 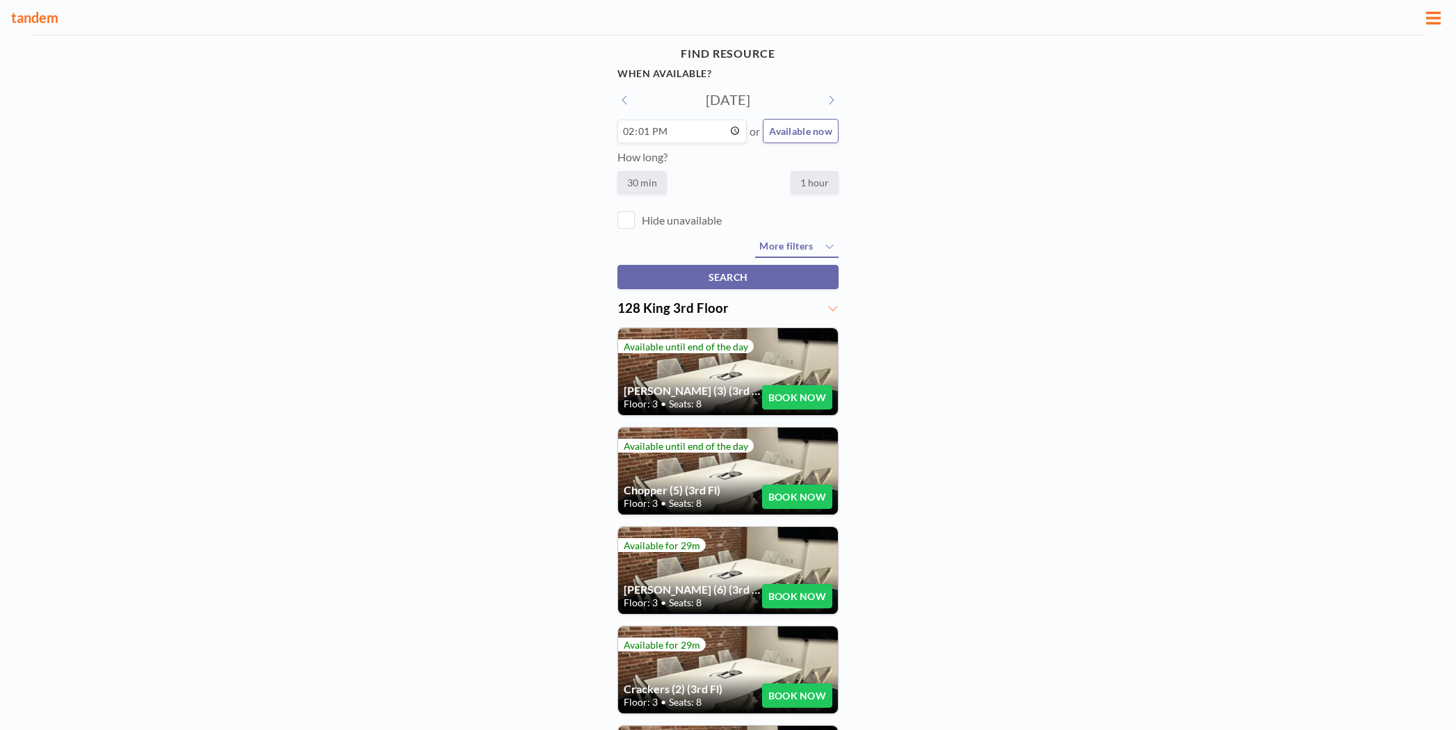 I want to click on h3: tandem, so click(x=716, y=17).